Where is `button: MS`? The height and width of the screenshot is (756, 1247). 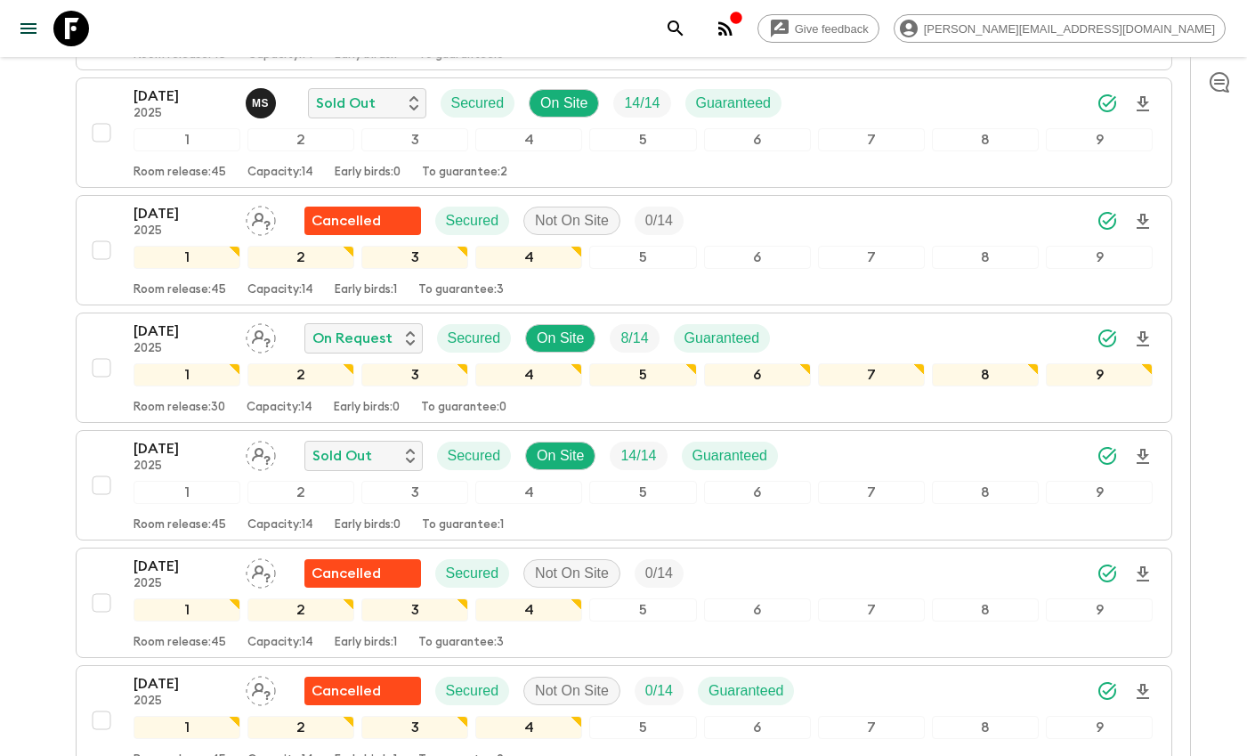
button: MS is located at coordinates (263, 103).